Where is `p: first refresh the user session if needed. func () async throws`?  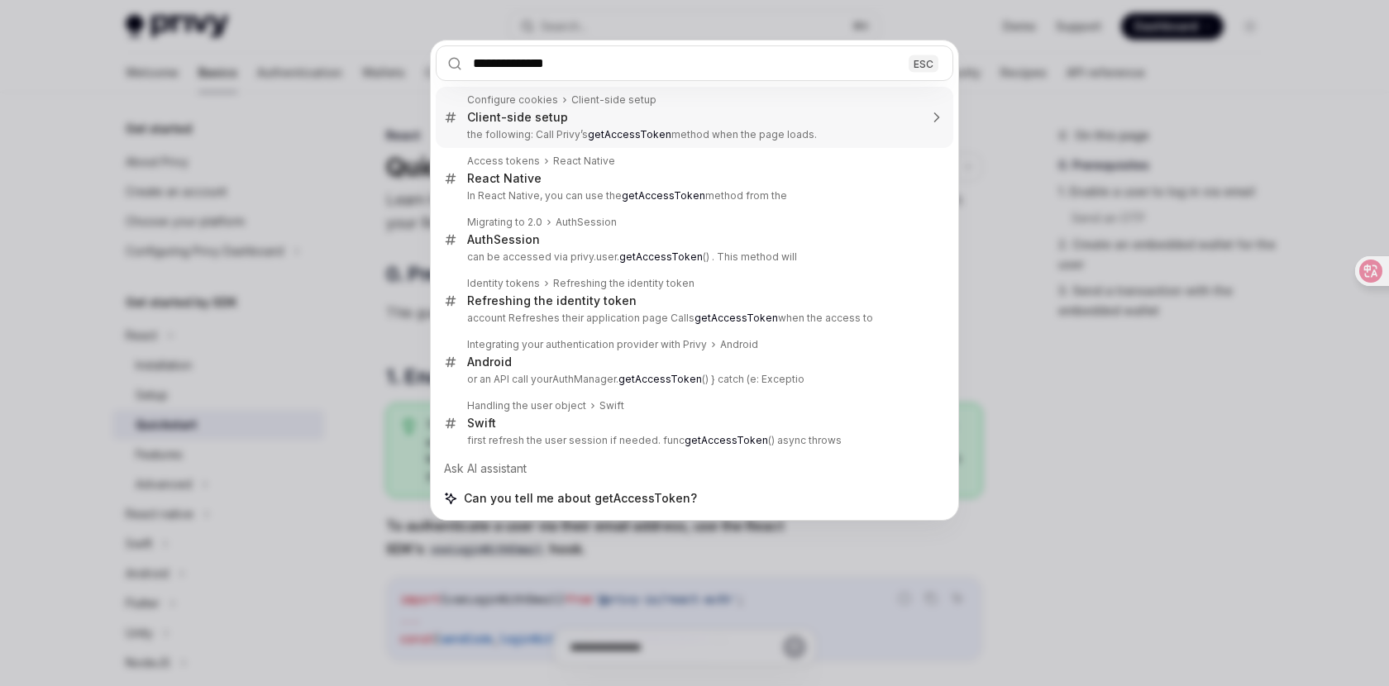
p: first refresh the user session if needed. func () async throws is located at coordinates (693, 441).